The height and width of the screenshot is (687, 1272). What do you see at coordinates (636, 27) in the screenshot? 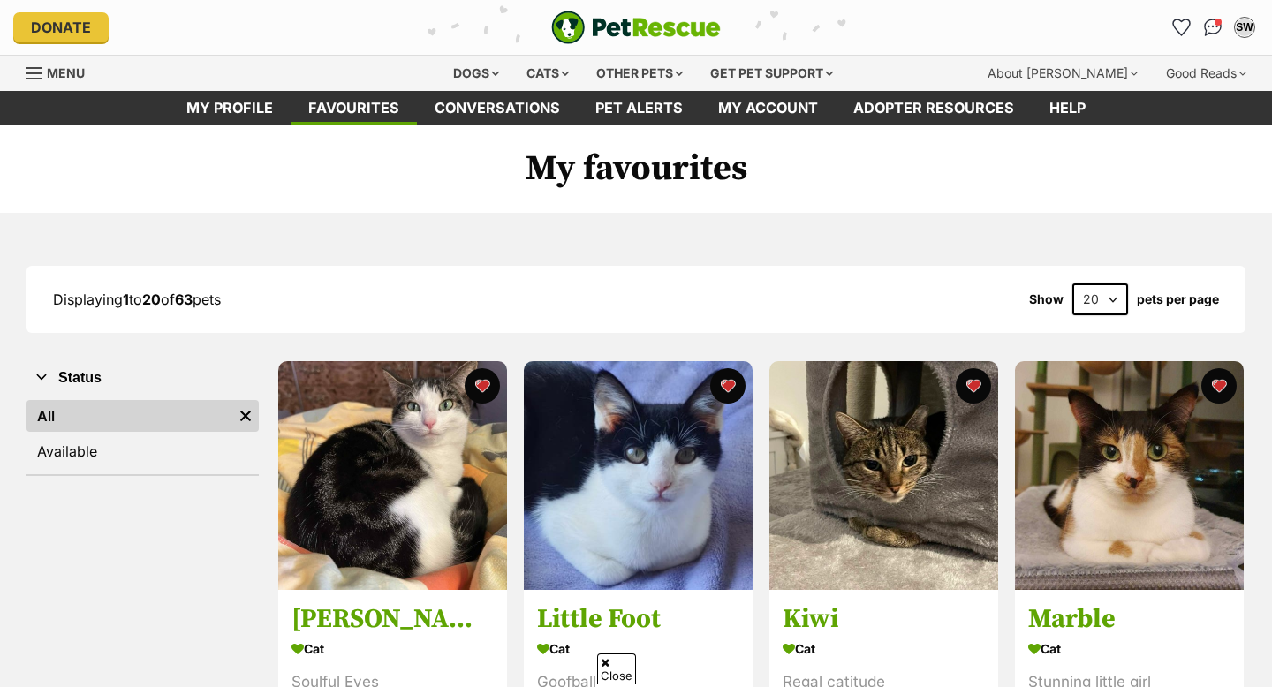
I see `a: PetRescue` at bounding box center [636, 27].